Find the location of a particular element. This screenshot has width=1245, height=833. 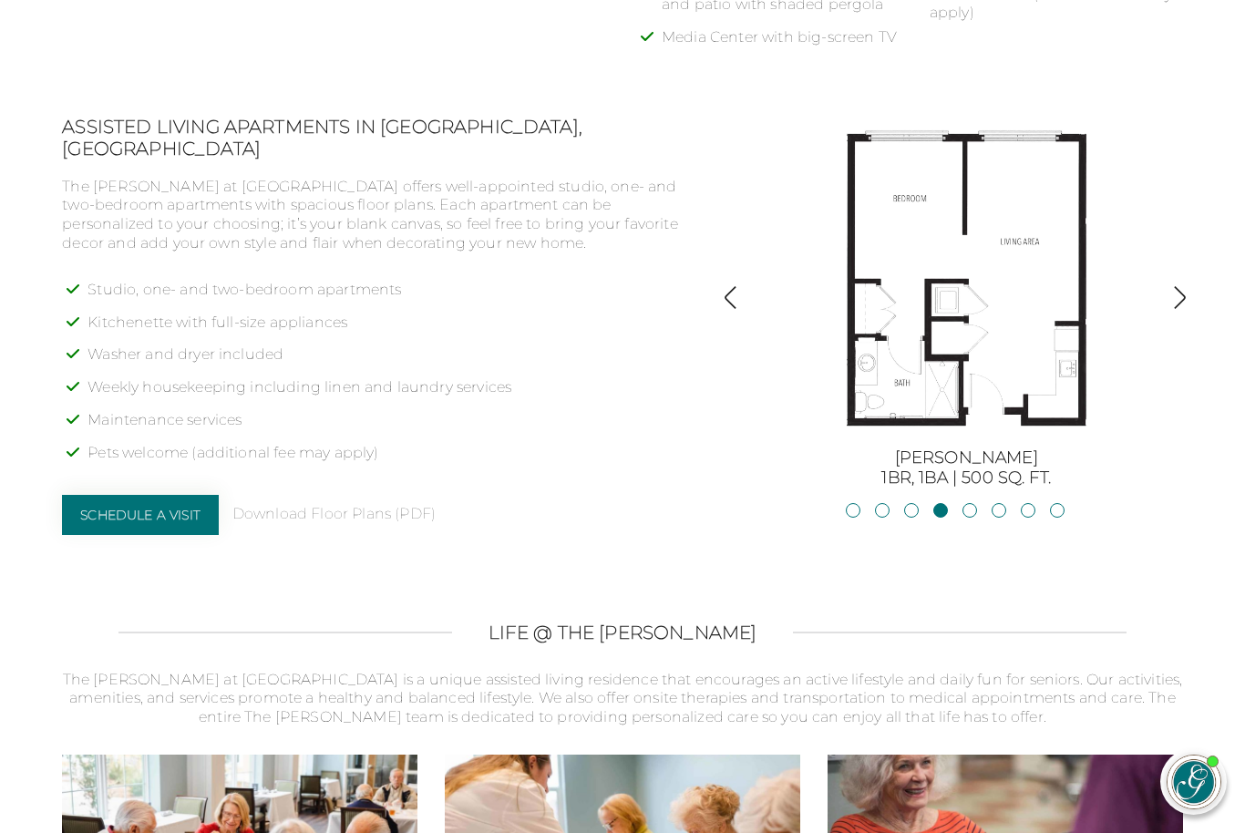

a: Download Floor Plans (PDF) is located at coordinates (334, 514).